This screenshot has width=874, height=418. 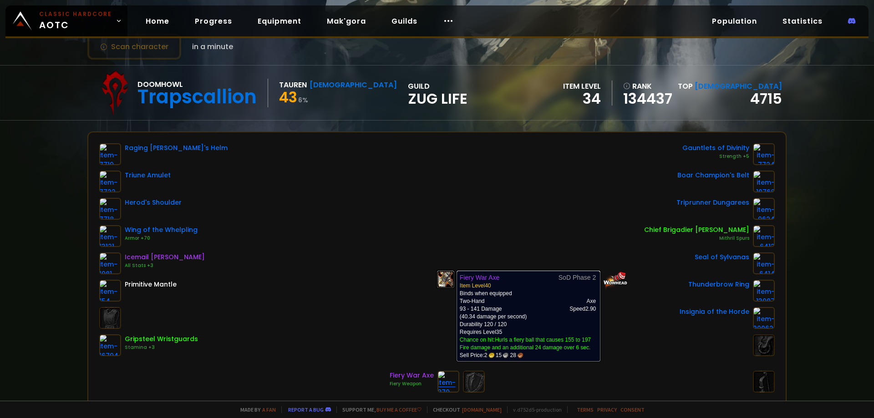 I want to click on div: Gripsteel Wristguards, so click(x=161, y=339).